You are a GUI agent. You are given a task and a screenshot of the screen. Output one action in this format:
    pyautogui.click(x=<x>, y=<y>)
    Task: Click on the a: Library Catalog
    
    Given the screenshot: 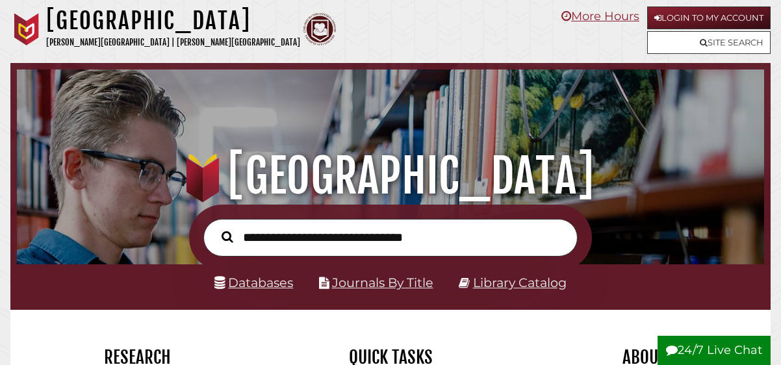 What is the action you would take?
    pyautogui.click(x=520, y=283)
    